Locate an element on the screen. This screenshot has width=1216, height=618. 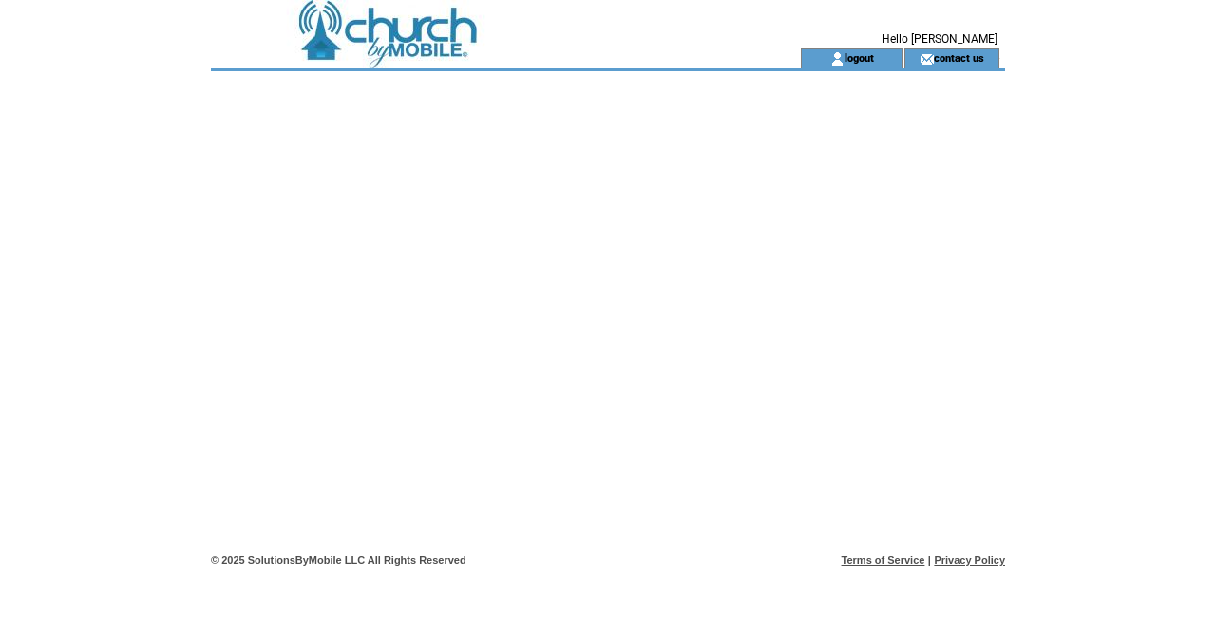
img: contact_us_icon.gif is located at coordinates (926, 59).